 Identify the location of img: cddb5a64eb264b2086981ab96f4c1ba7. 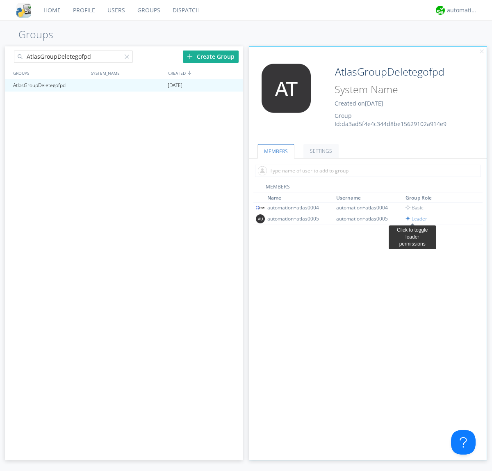
(24, 10).